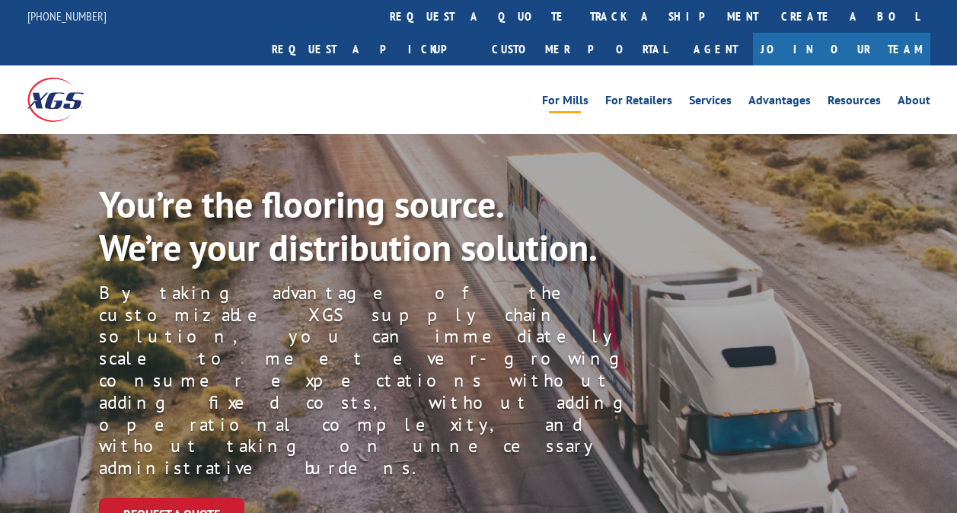  What do you see at coordinates (710, 103) in the screenshot?
I see `a: Services` at bounding box center [710, 103].